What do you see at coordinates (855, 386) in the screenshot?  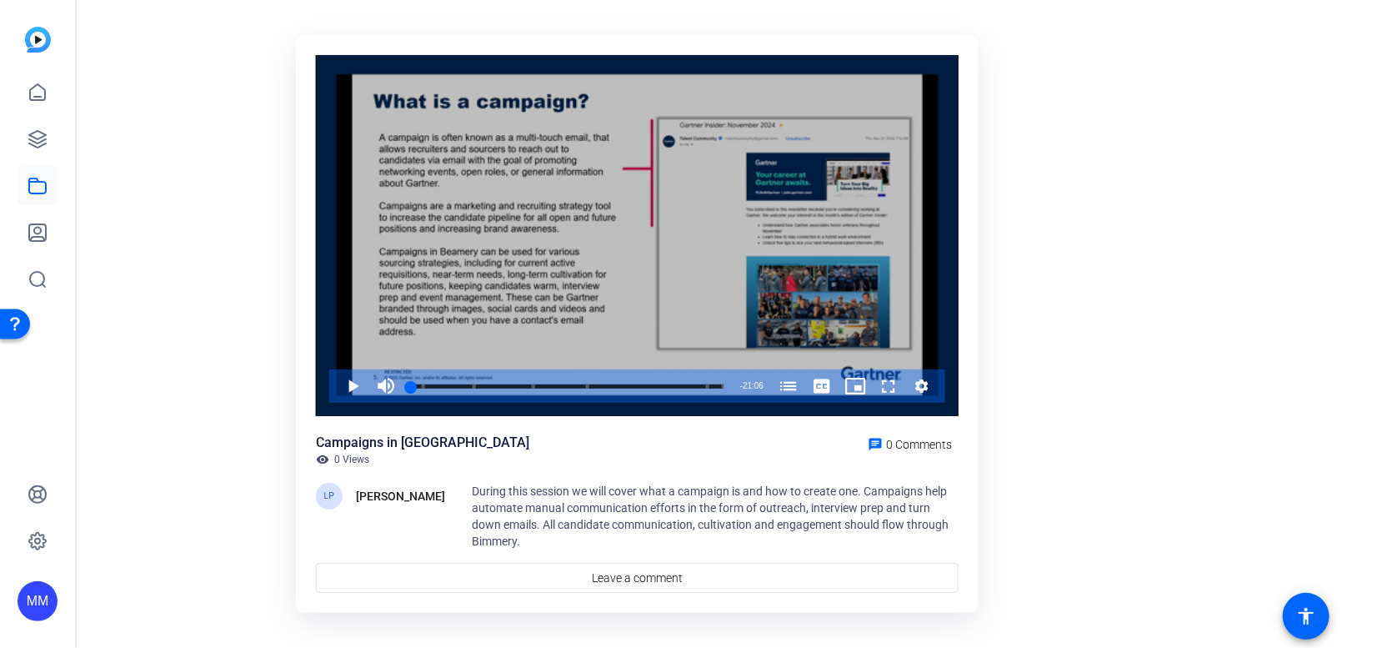 I see `button: Picture-in-Picture` at bounding box center [855, 386].